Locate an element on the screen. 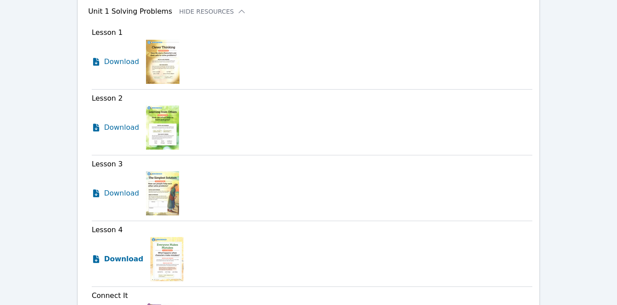 The width and height of the screenshot is (617, 305). span: Lesson 3 is located at coordinates (107, 164).